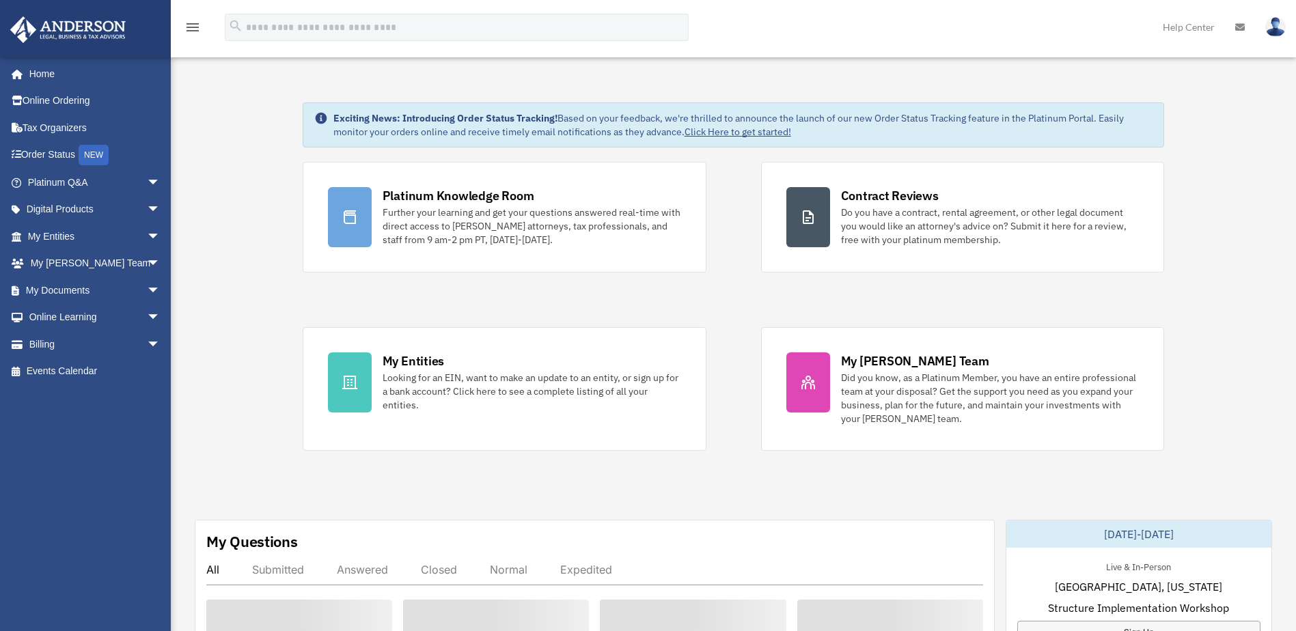  Describe the element at coordinates (278, 570) in the screenshot. I see `div: Submitted` at that location.